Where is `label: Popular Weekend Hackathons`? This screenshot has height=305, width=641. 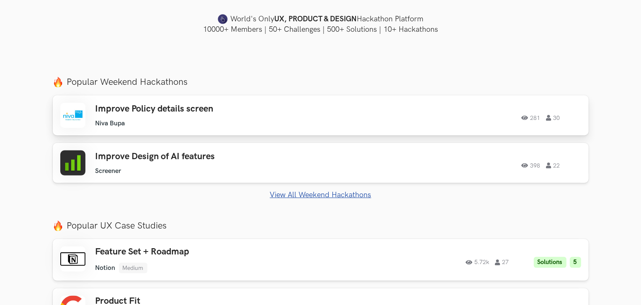
label: Popular Weekend Hackathons is located at coordinates (321, 82).